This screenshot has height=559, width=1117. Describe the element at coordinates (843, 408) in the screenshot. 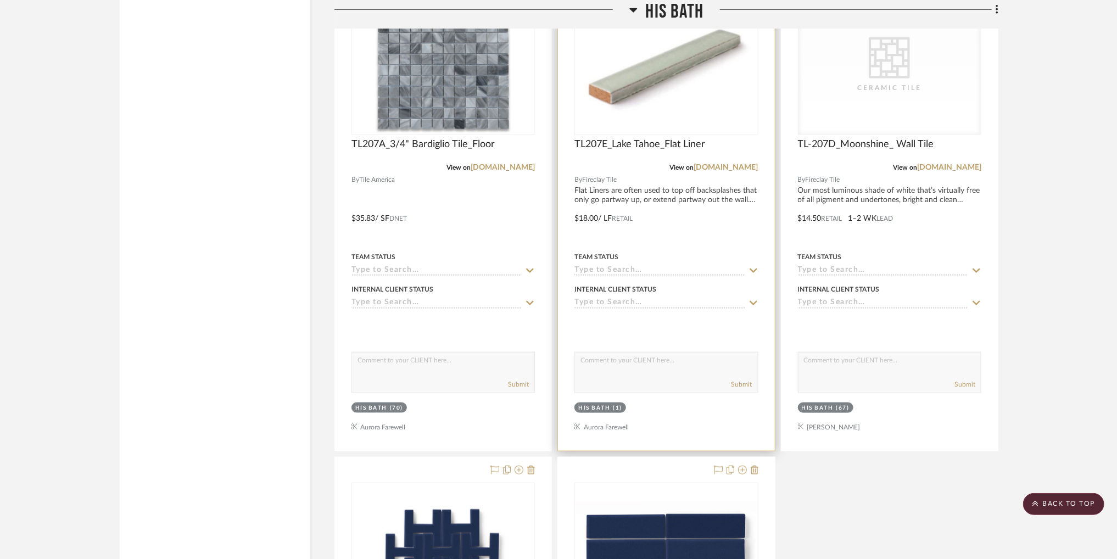

I see `div: (67)` at that location.